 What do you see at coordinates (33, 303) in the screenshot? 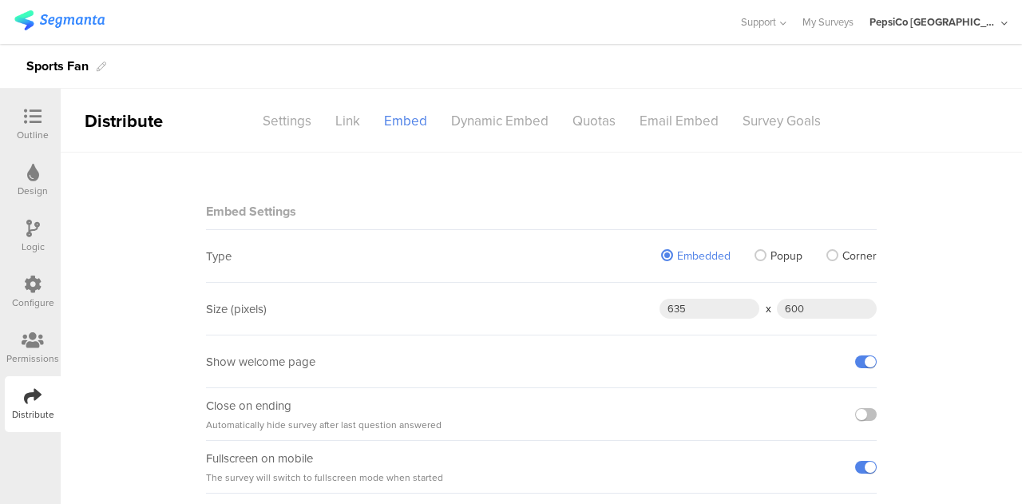
I see `div: Configure` at bounding box center [33, 303].